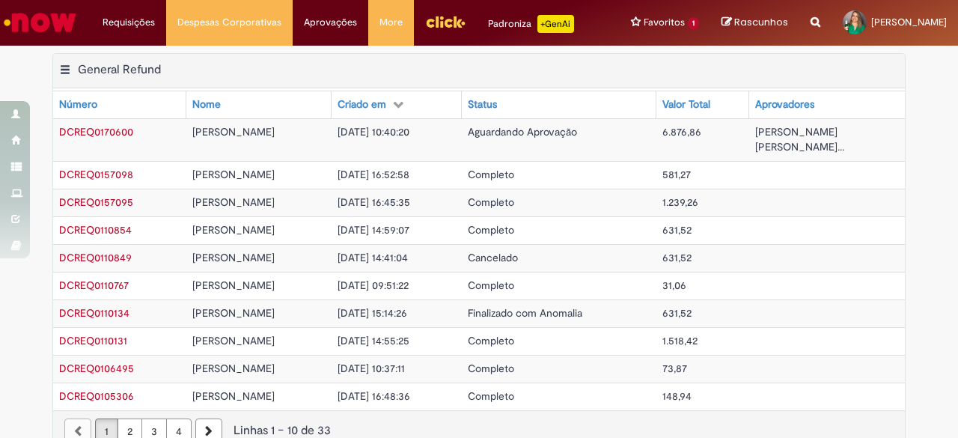 The height and width of the screenshot is (438, 958). Describe the element at coordinates (96, 132) in the screenshot. I see `span: DCREQ0170600` at that location.